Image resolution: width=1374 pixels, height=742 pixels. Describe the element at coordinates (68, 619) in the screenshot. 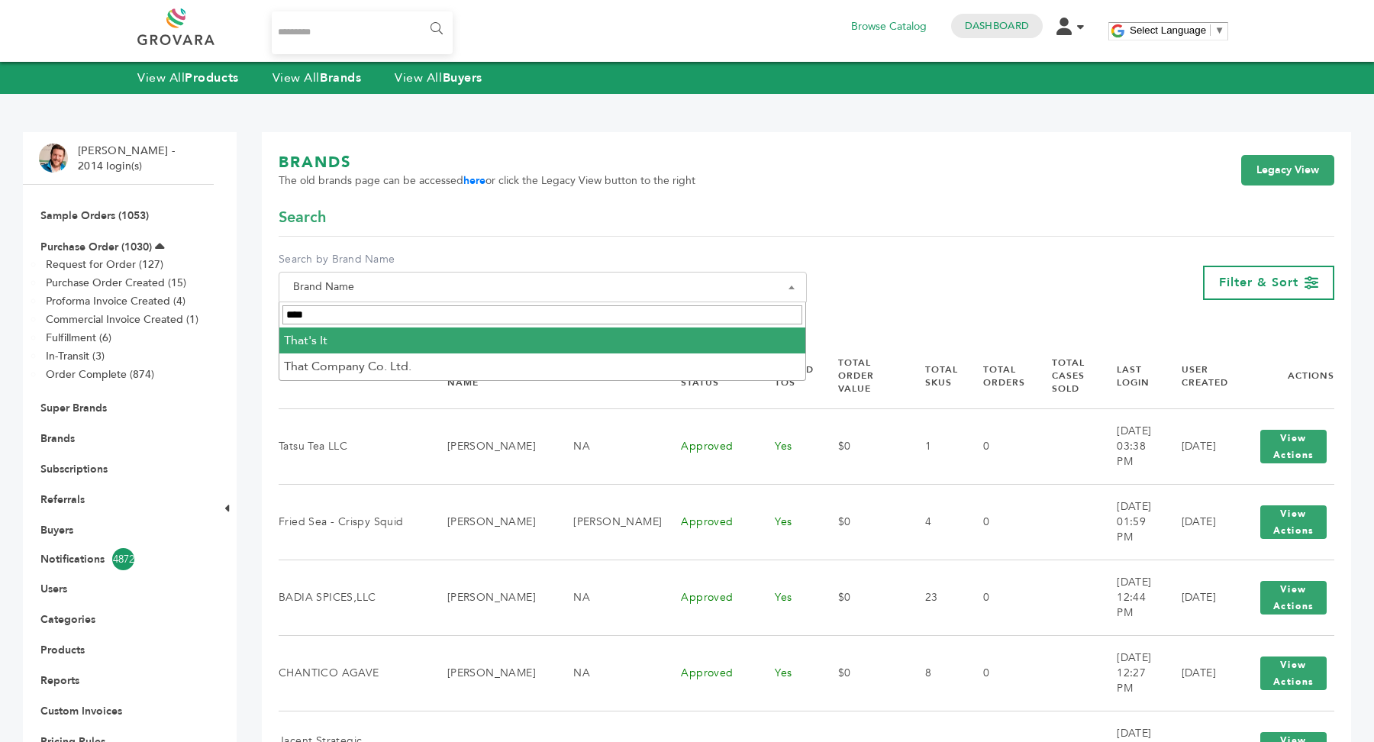

I see `a: Categories` at that location.